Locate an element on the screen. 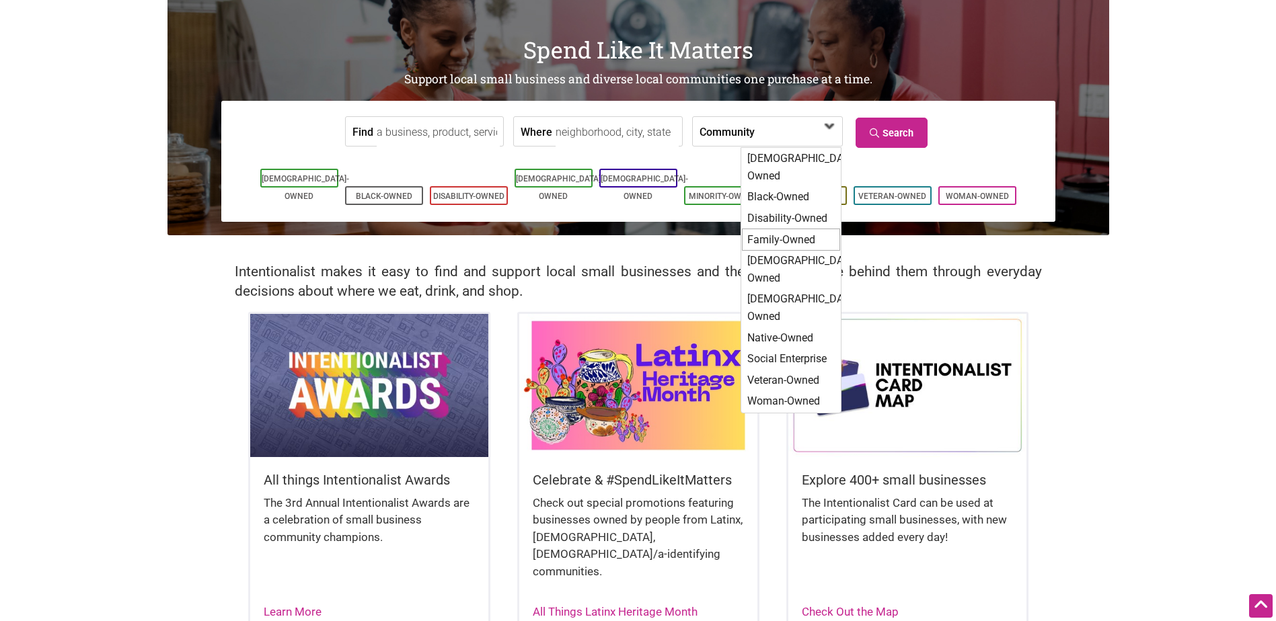  h5: Celebrate & #SpendLikeItMatters is located at coordinates (638, 480).